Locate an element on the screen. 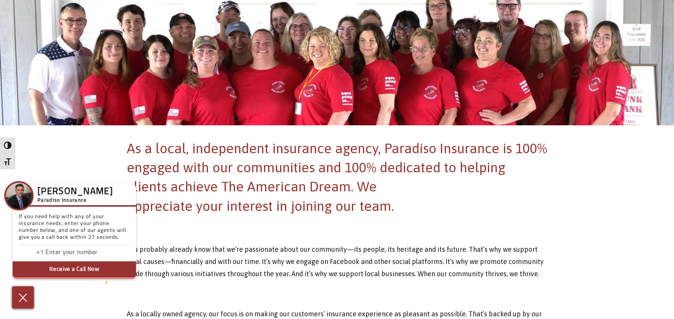  h5: Paradiso Insurance is located at coordinates (75, 201).